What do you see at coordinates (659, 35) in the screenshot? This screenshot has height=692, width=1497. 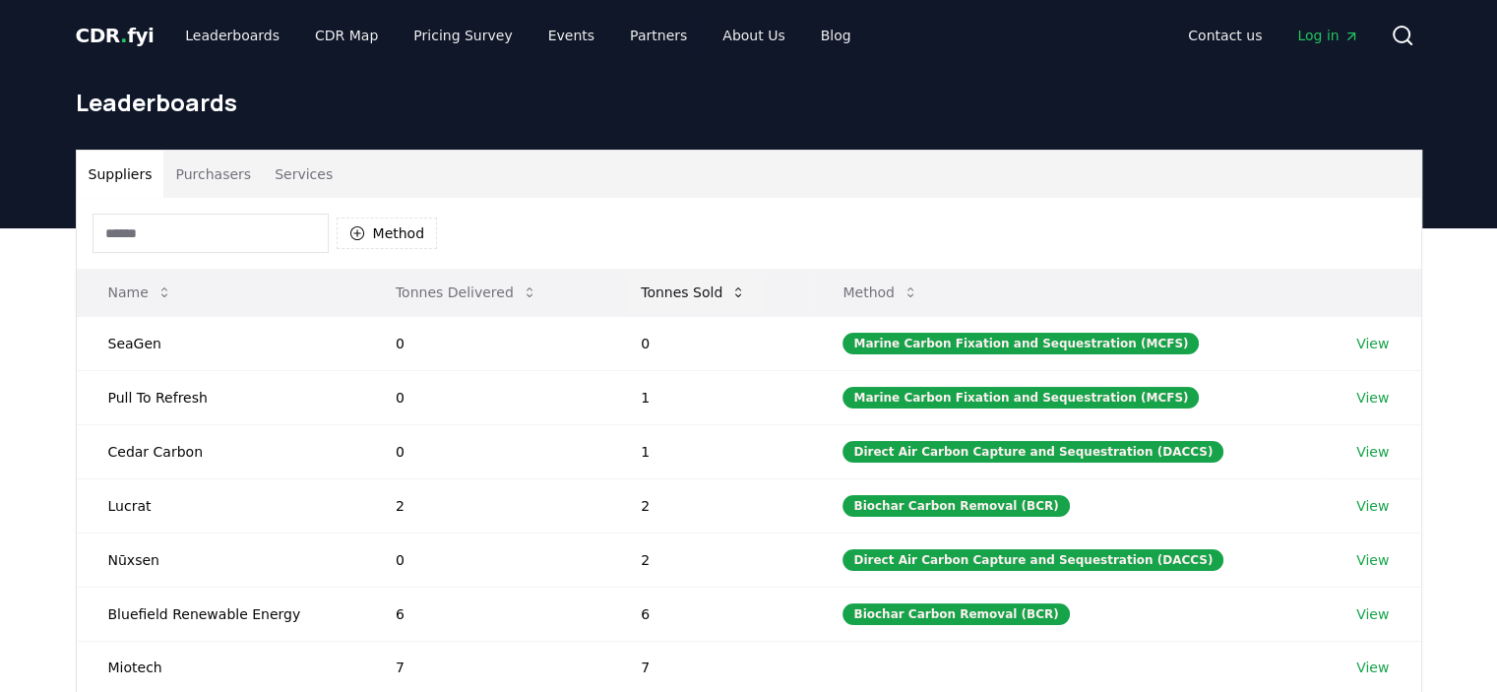 I see `a: Partners` at bounding box center [659, 35].